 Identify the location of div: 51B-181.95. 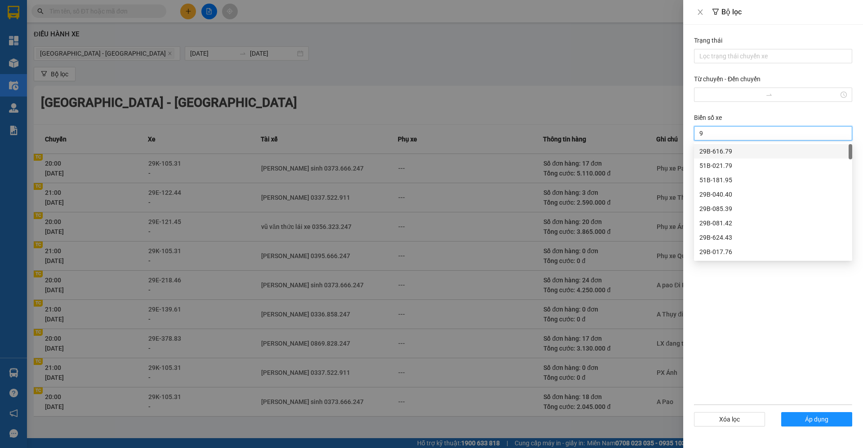
(773, 180).